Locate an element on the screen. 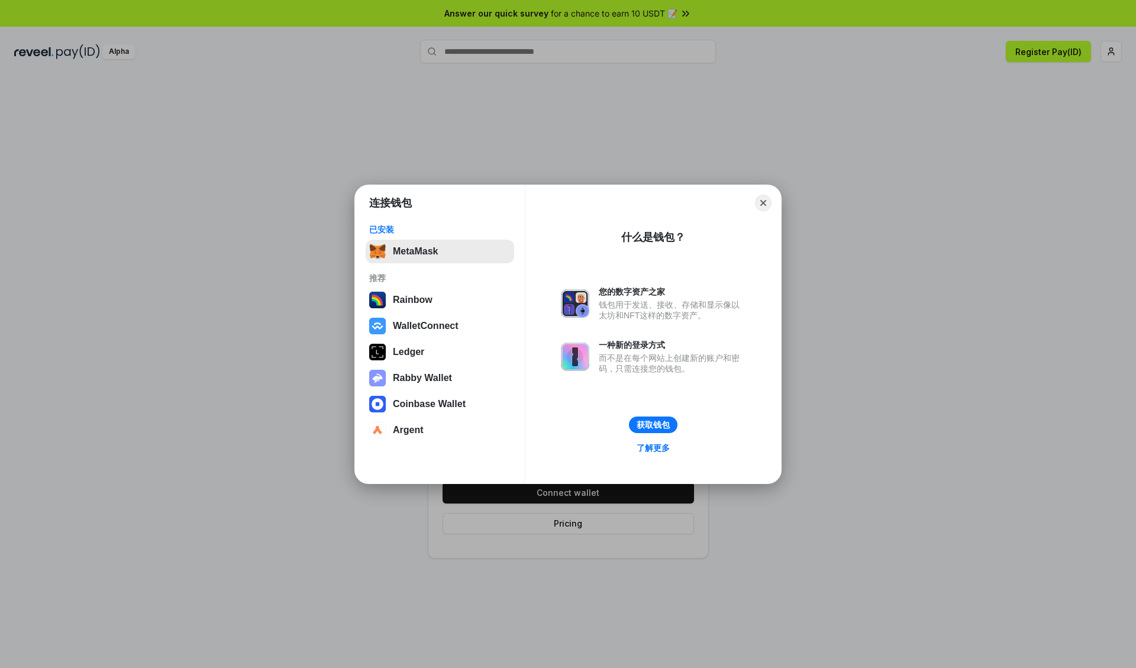 The image size is (1136, 668). div: 已安装 is located at coordinates (439, 229).